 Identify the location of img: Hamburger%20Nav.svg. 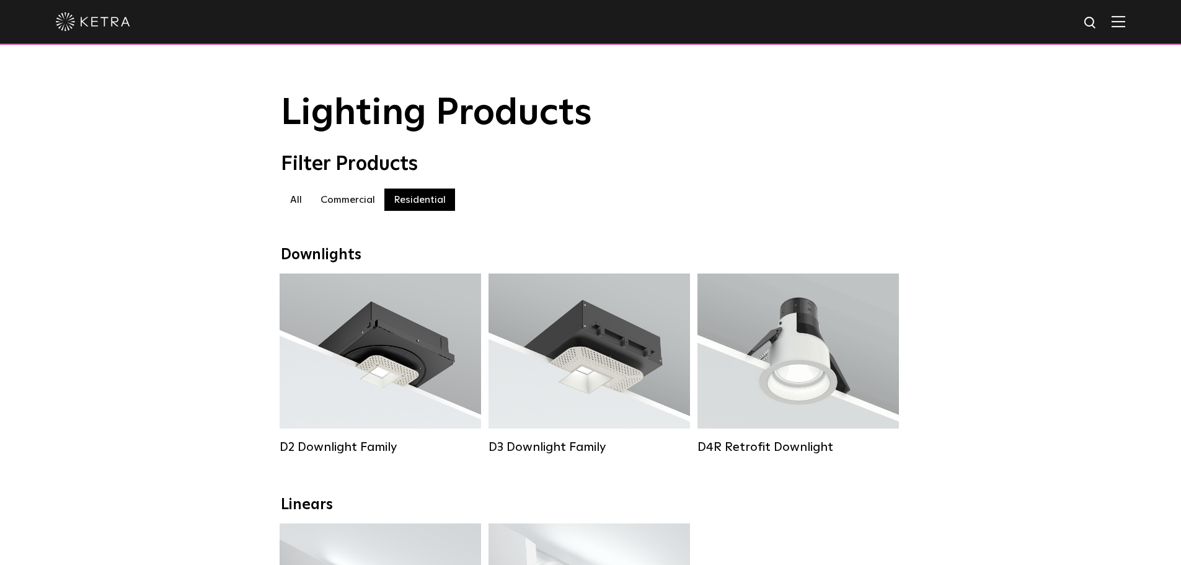
(1118, 21).